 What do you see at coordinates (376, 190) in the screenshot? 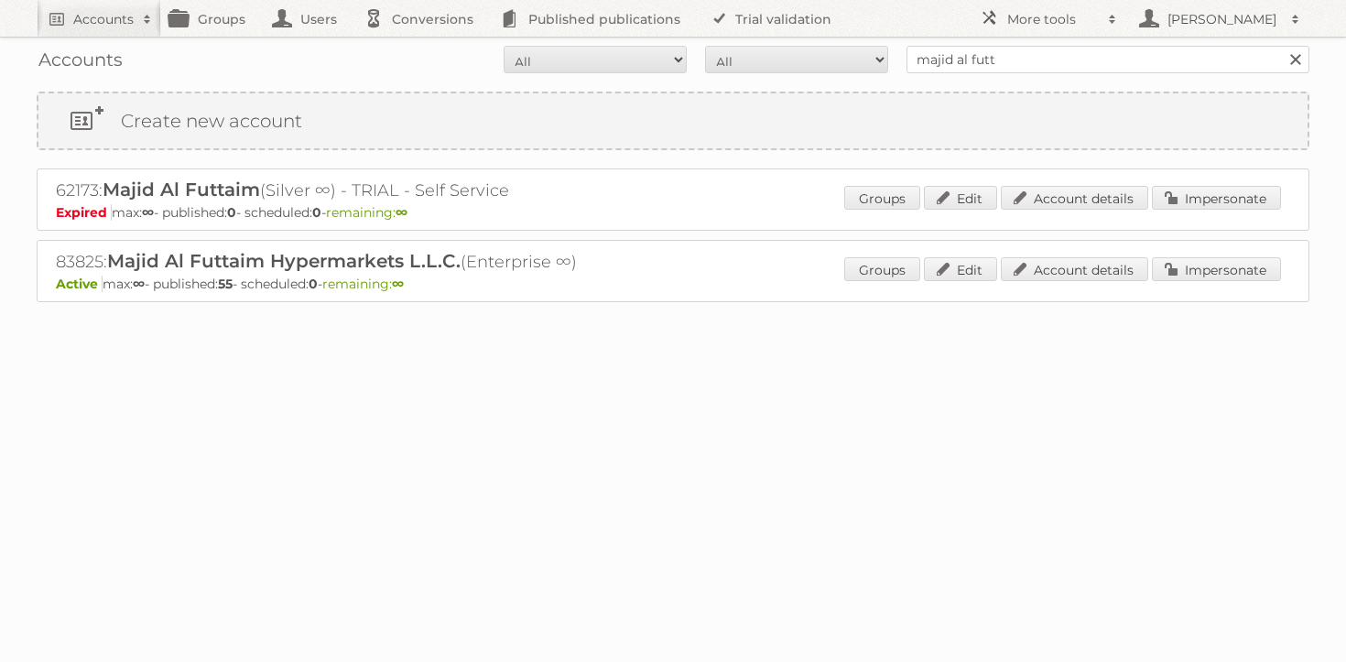
I see `h2: 62173: (Silver ∞) - TRIAL - Self Service` at bounding box center [376, 190].